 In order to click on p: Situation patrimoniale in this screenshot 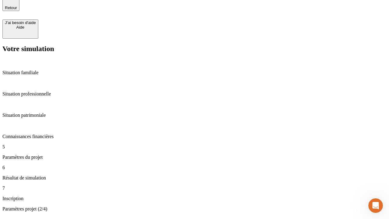, I will do `click(195, 115)`.